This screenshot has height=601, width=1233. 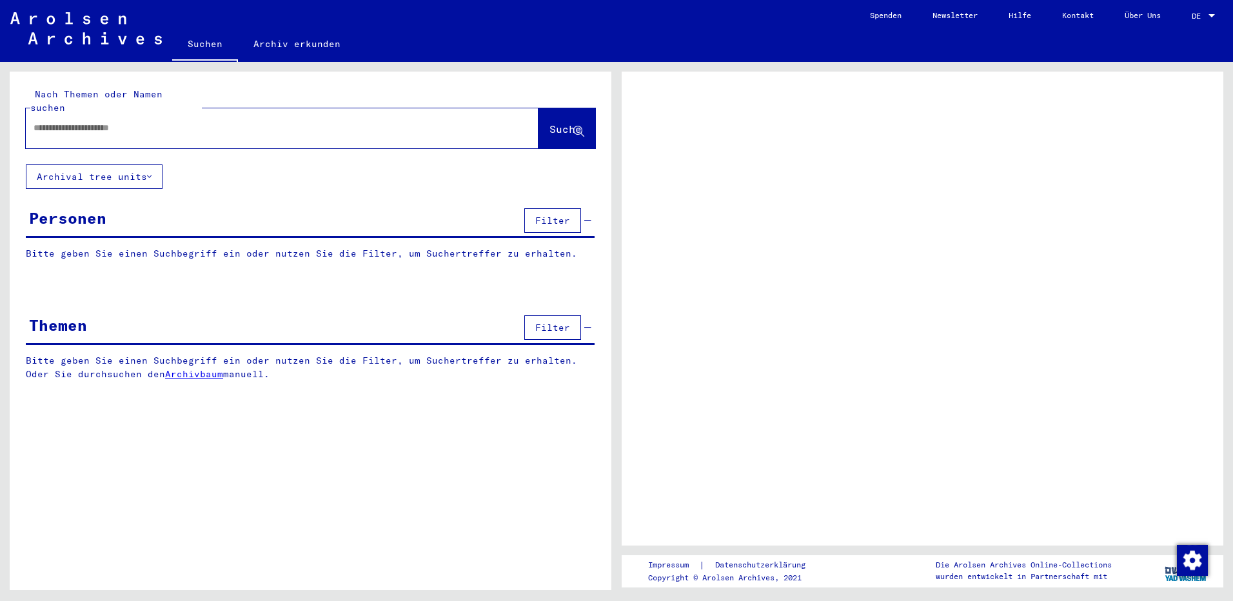 I want to click on img: yv_logo.png, so click(x=1186, y=571).